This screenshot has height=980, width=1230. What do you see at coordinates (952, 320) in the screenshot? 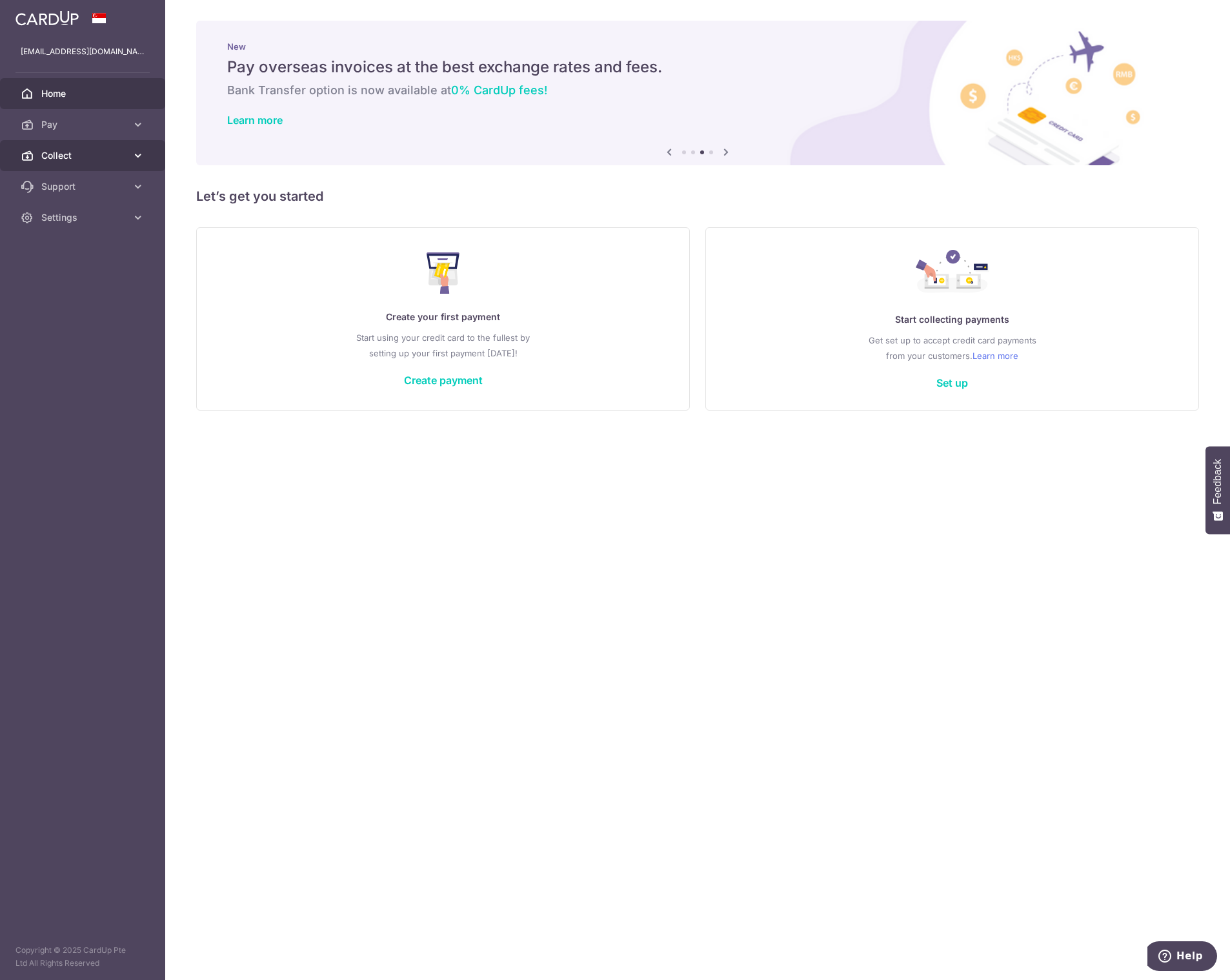
I see `p: Start collecting payments` at bounding box center [952, 320].